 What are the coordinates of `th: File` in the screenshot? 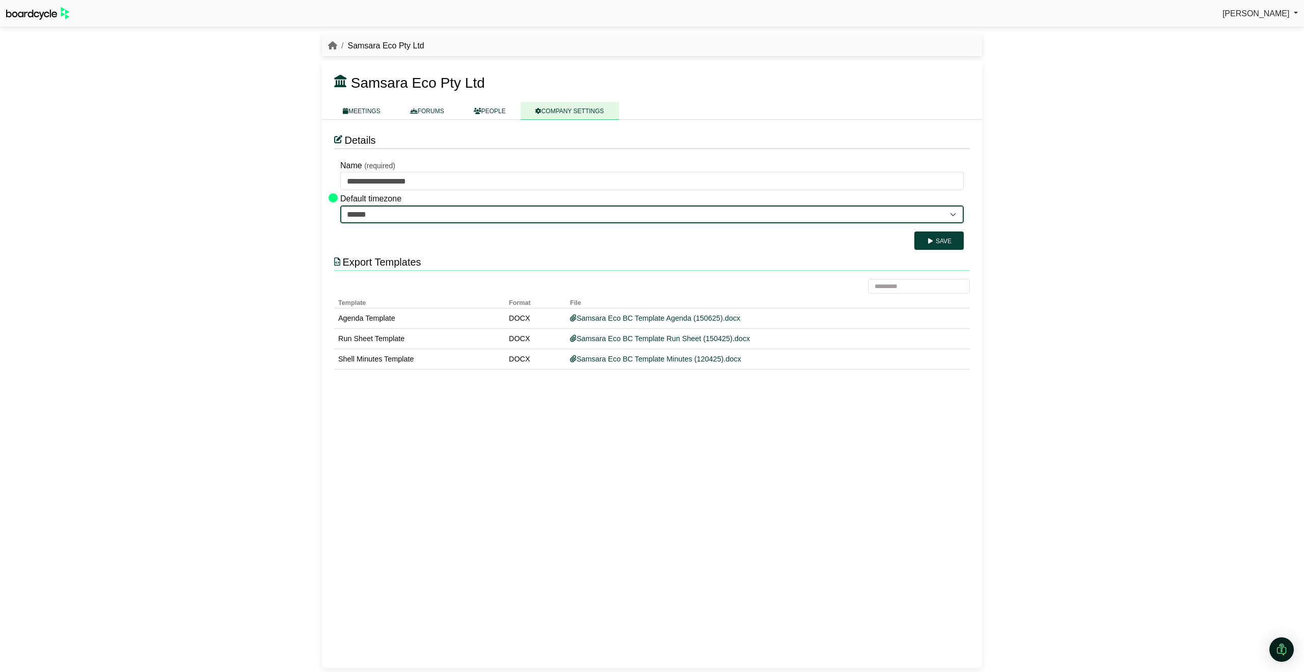 It's located at (760, 301).